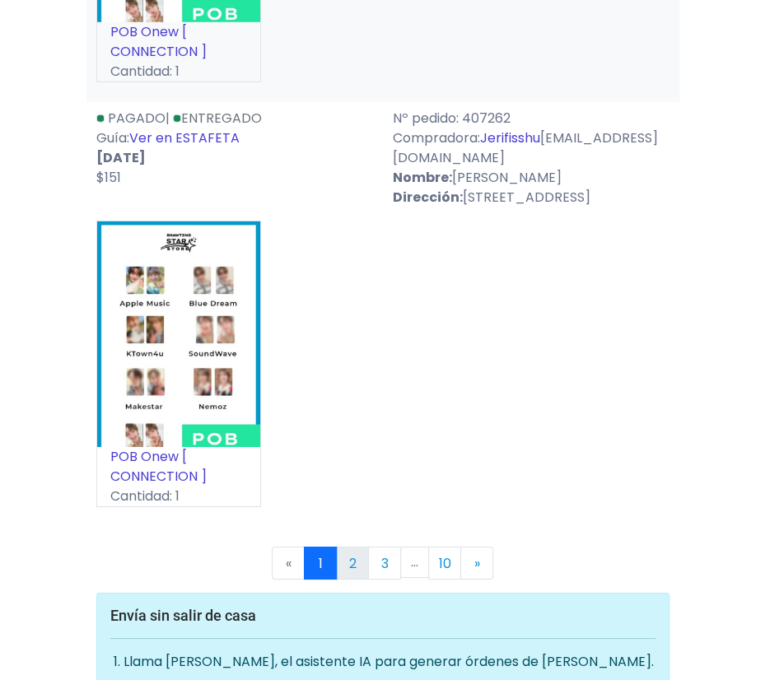 The height and width of the screenshot is (680, 765). I want to click on strong: Nombre:, so click(423, 177).